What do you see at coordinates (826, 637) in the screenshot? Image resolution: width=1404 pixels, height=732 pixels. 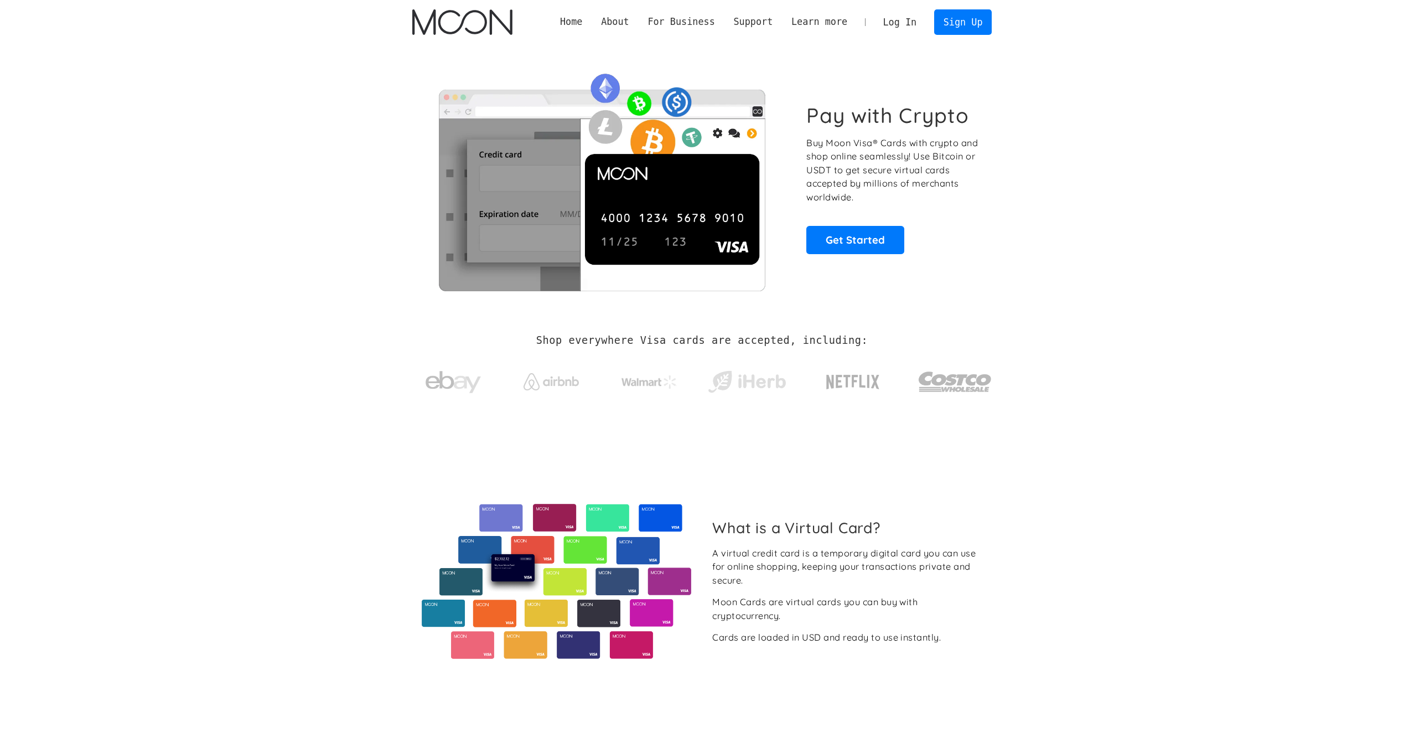 I see `div: Cards are loaded in USD and ready to use instantly.` at bounding box center [826, 637].